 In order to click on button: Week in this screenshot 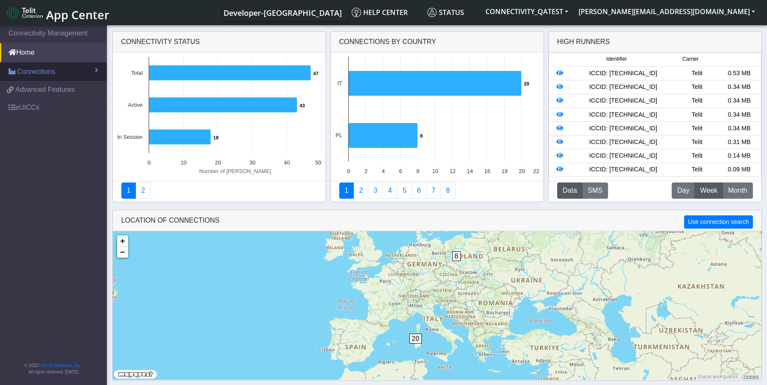, I will do `click(708, 191)`.